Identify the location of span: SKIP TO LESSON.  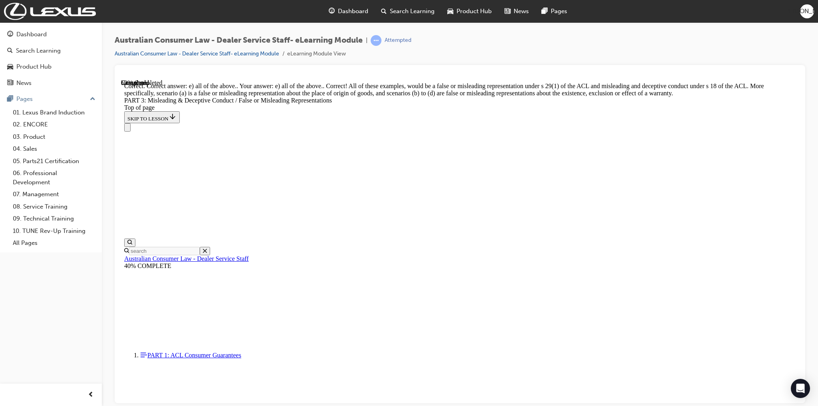
(31, 39).